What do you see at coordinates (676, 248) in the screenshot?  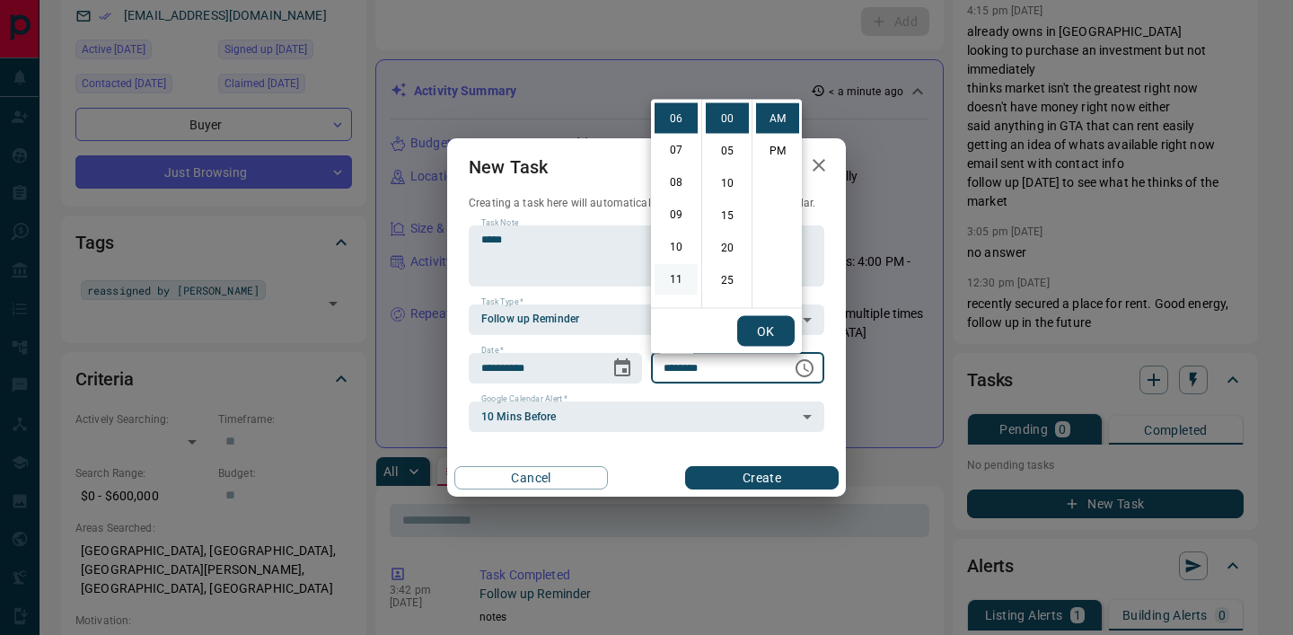 I see `li: 10 hours` at bounding box center [676, 248].